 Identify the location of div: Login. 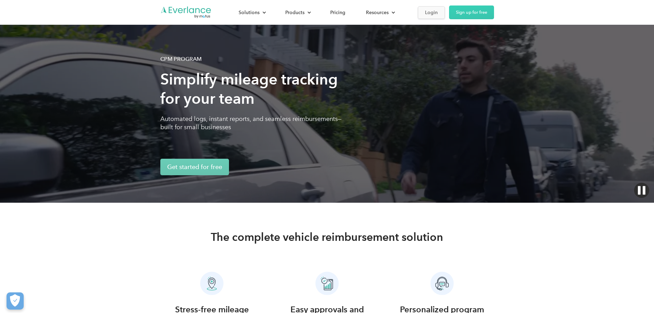
(431, 12).